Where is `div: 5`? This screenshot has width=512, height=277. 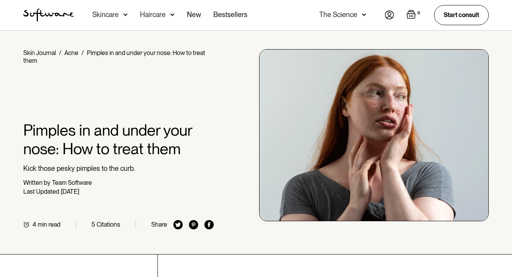
div: 5 is located at coordinates (93, 224).